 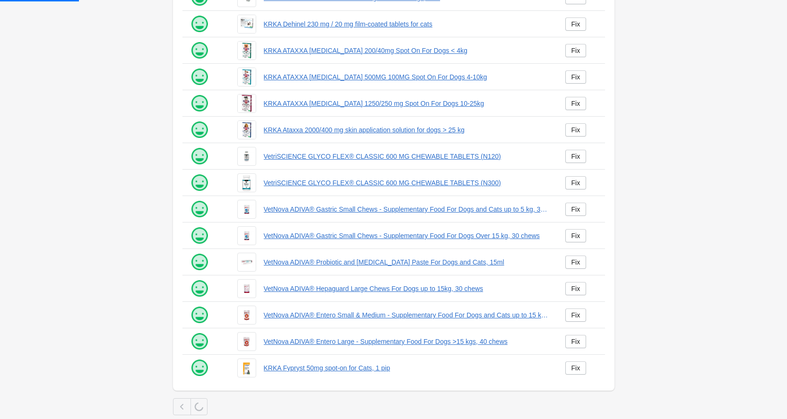 What do you see at coordinates (407, 156) in the screenshot?
I see `a: VetriSCIENCE GLYCO FLEX® CLASSIC 600 MG CHEWABLE TABLETS (N120)` at bounding box center [407, 156].